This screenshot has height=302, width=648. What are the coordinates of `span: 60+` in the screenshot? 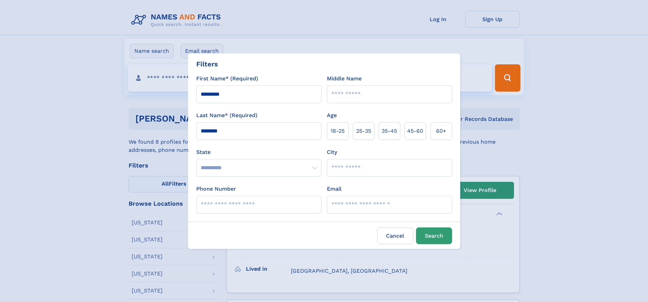 It's located at (442, 131).